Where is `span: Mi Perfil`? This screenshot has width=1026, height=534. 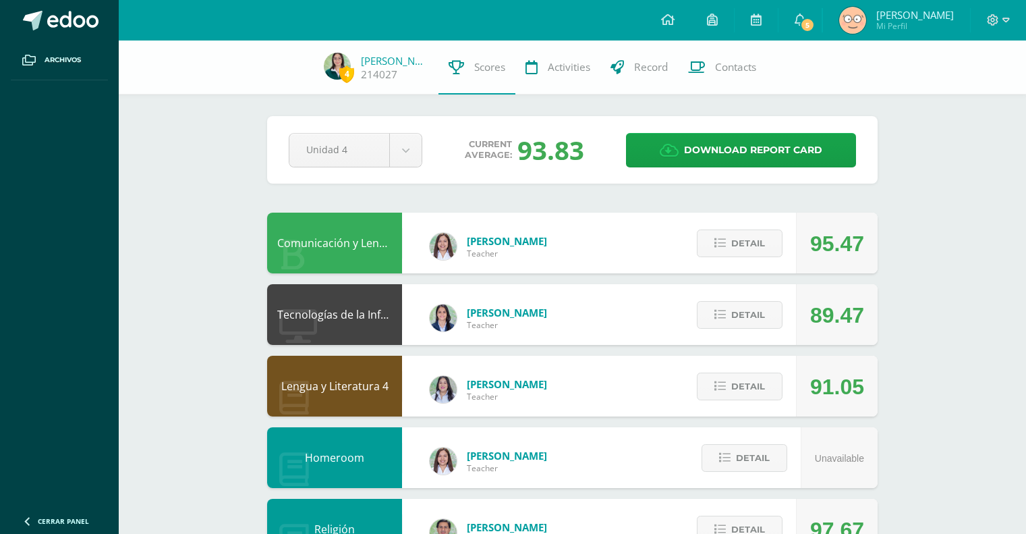
span: Mi Perfil is located at coordinates (915, 26).